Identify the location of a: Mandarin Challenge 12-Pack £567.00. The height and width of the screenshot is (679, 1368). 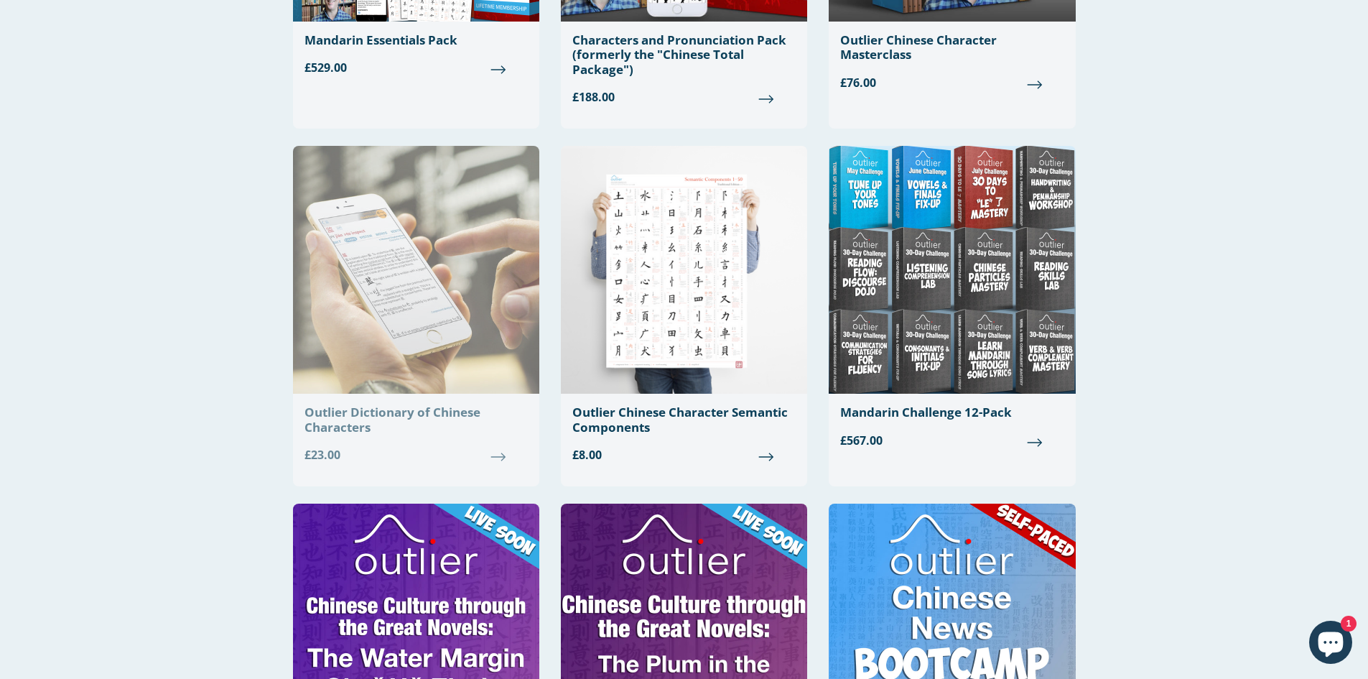
(951, 302).